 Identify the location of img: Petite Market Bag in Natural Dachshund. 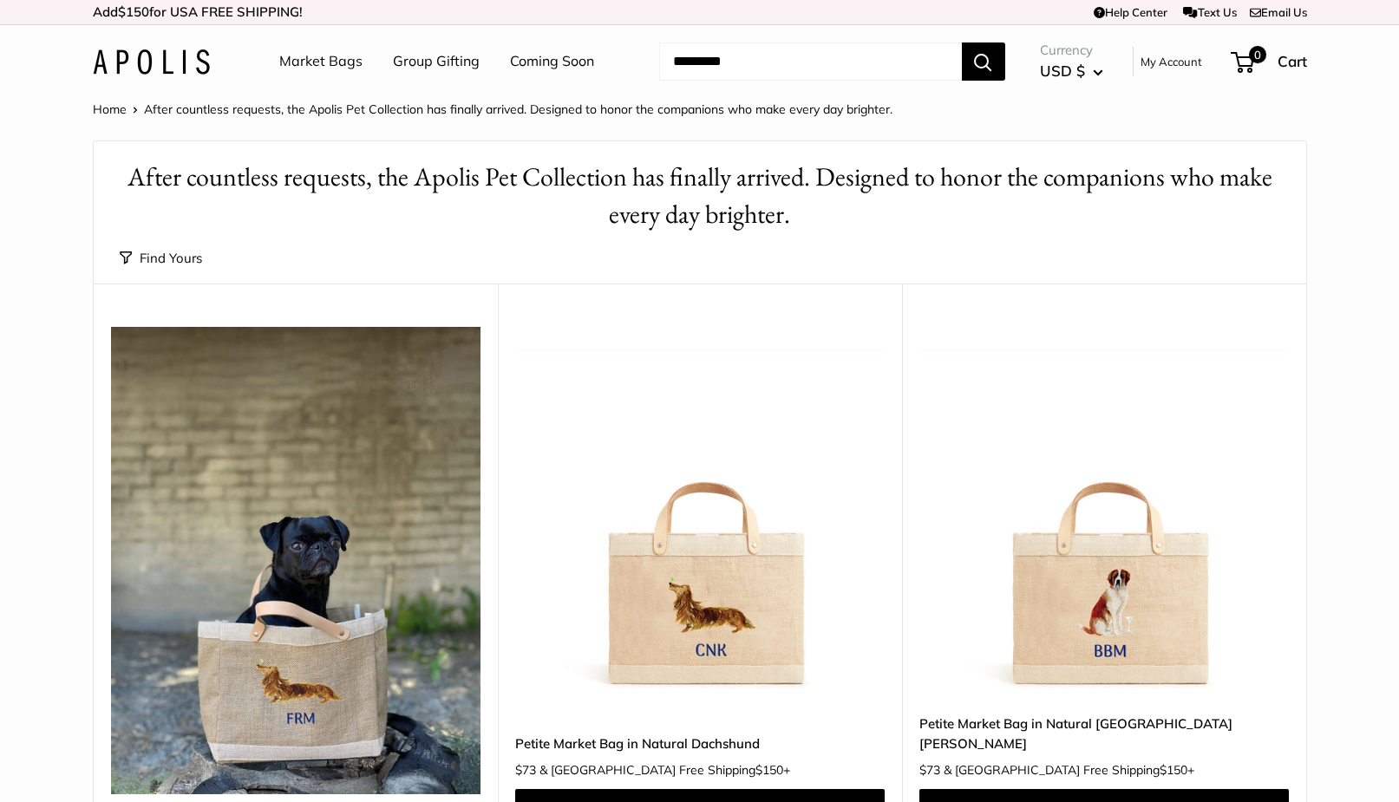
(700, 512).